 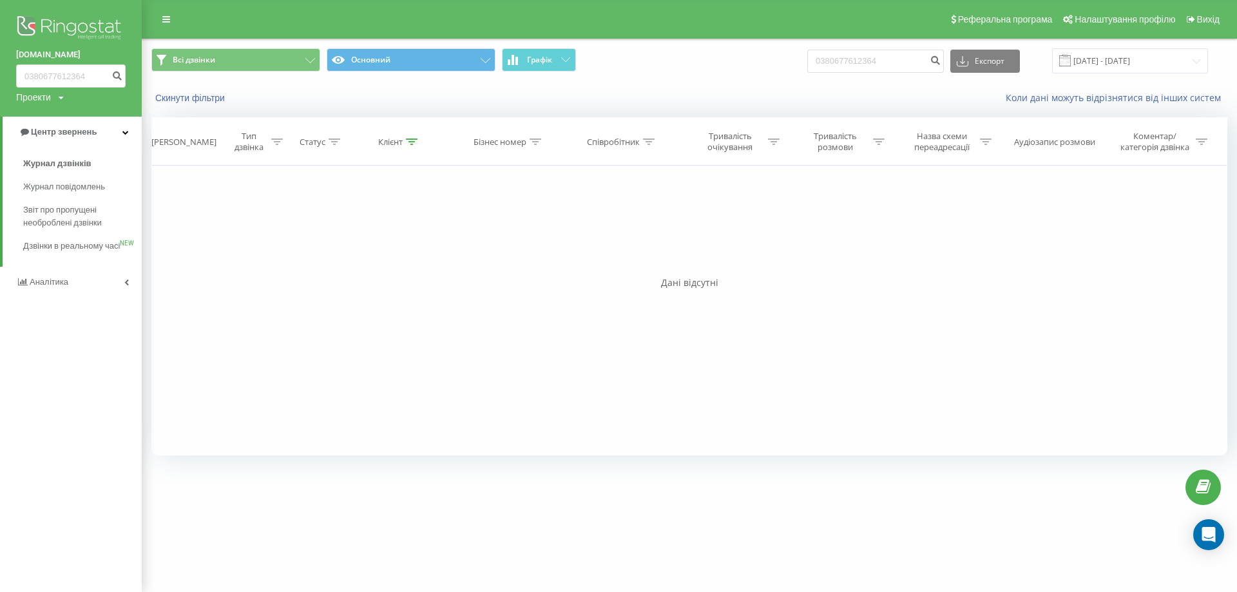 What do you see at coordinates (191, 98) in the screenshot?
I see `button: Скинути фільтри` at bounding box center [191, 98].